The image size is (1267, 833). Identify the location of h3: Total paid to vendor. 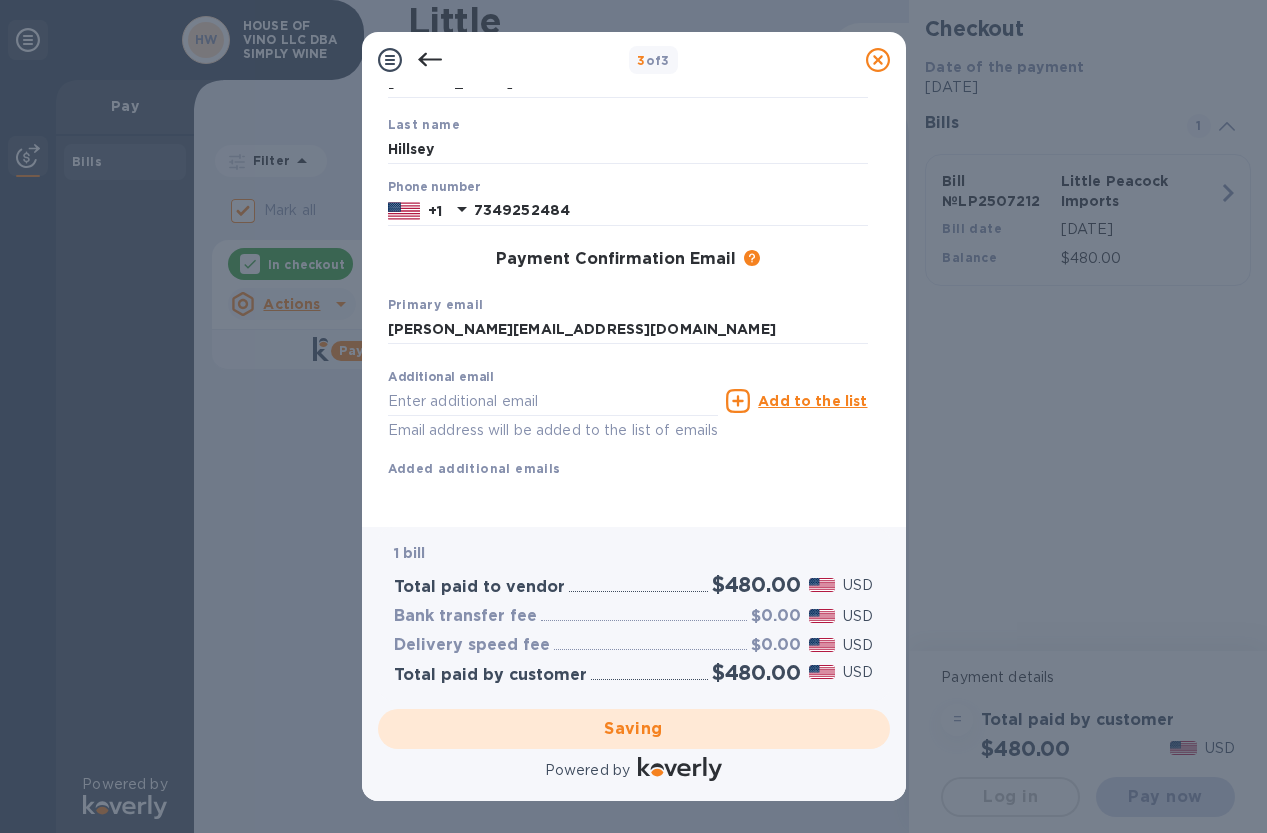
(479, 587).